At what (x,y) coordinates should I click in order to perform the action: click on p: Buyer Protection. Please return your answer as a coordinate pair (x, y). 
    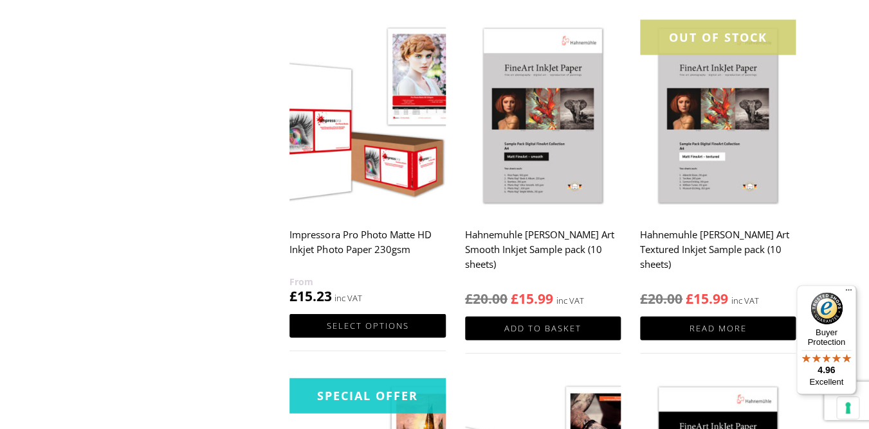
    Looking at the image, I should click on (826, 338).